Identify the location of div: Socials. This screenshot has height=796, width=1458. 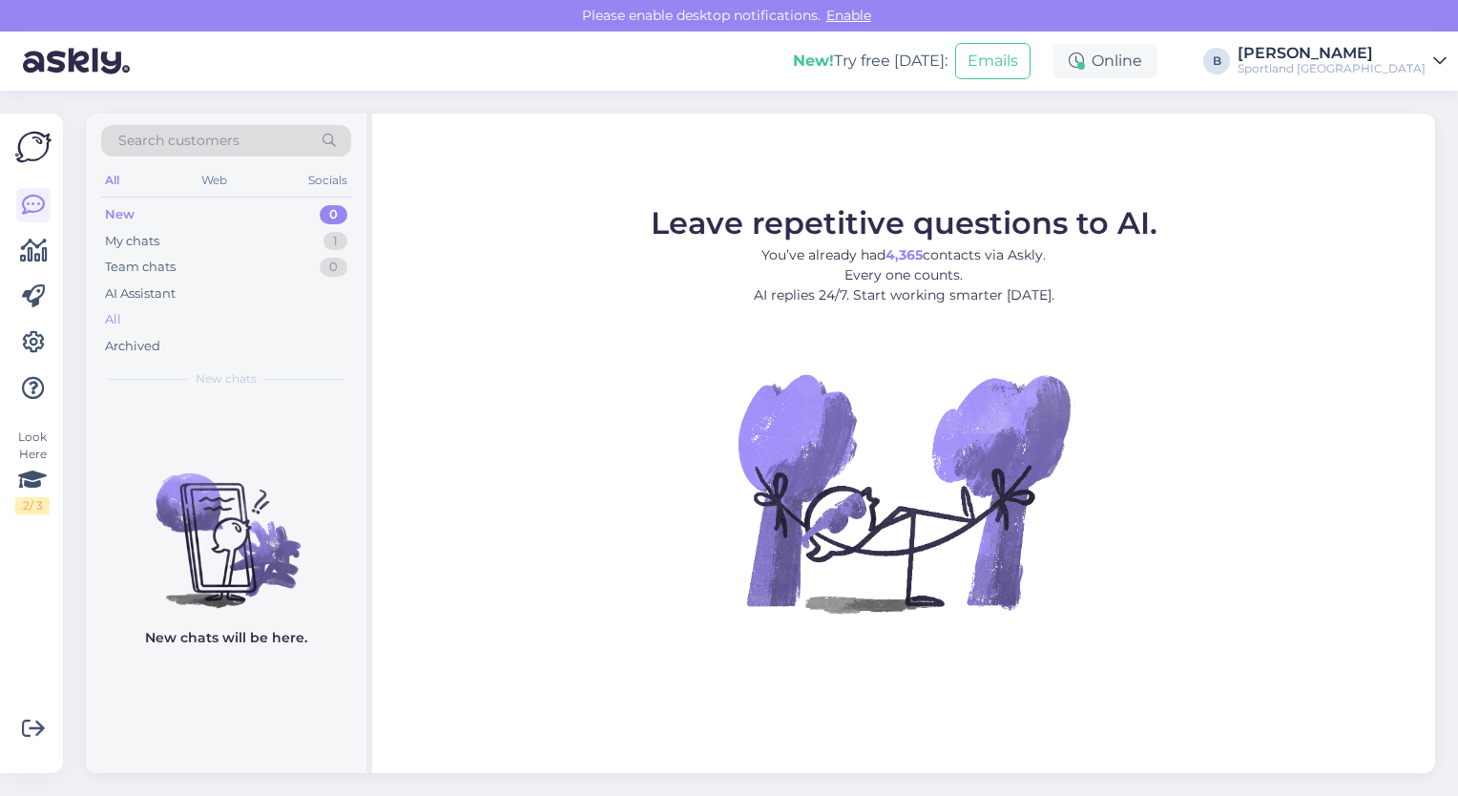
(327, 180).